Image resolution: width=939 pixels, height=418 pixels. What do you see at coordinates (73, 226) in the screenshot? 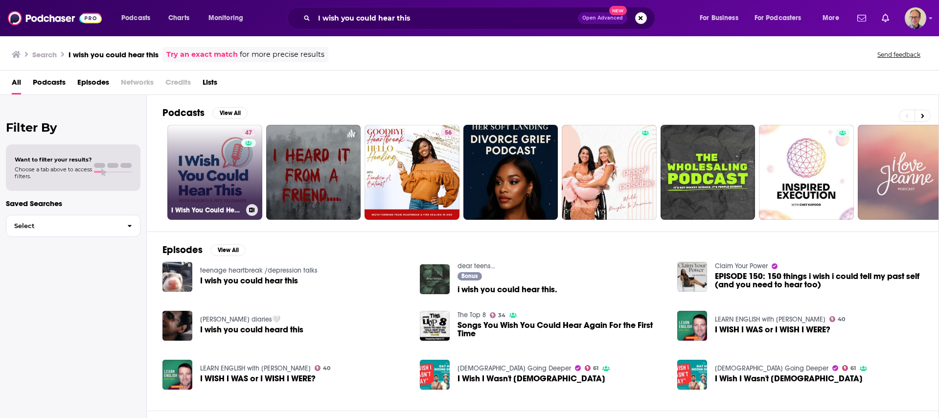
I see `button: Select` at bounding box center [73, 226].